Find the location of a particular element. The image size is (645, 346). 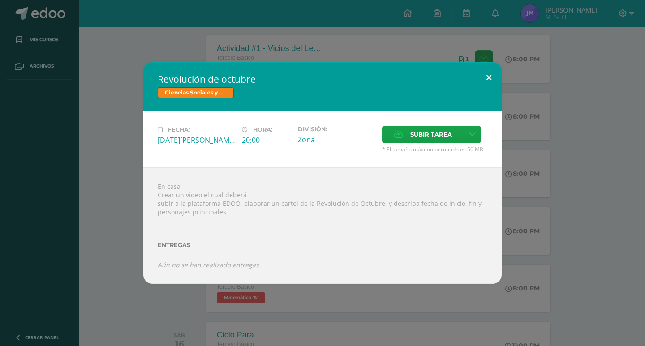

div: 20:00 is located at coordinates (266, 140).